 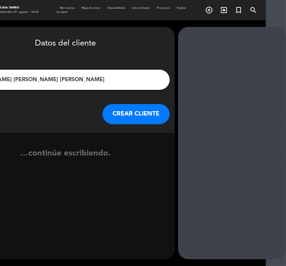 What do you see at coordinates (254, 10) in the screenshot?
I see `i: search` at bounding box center [254, 10].